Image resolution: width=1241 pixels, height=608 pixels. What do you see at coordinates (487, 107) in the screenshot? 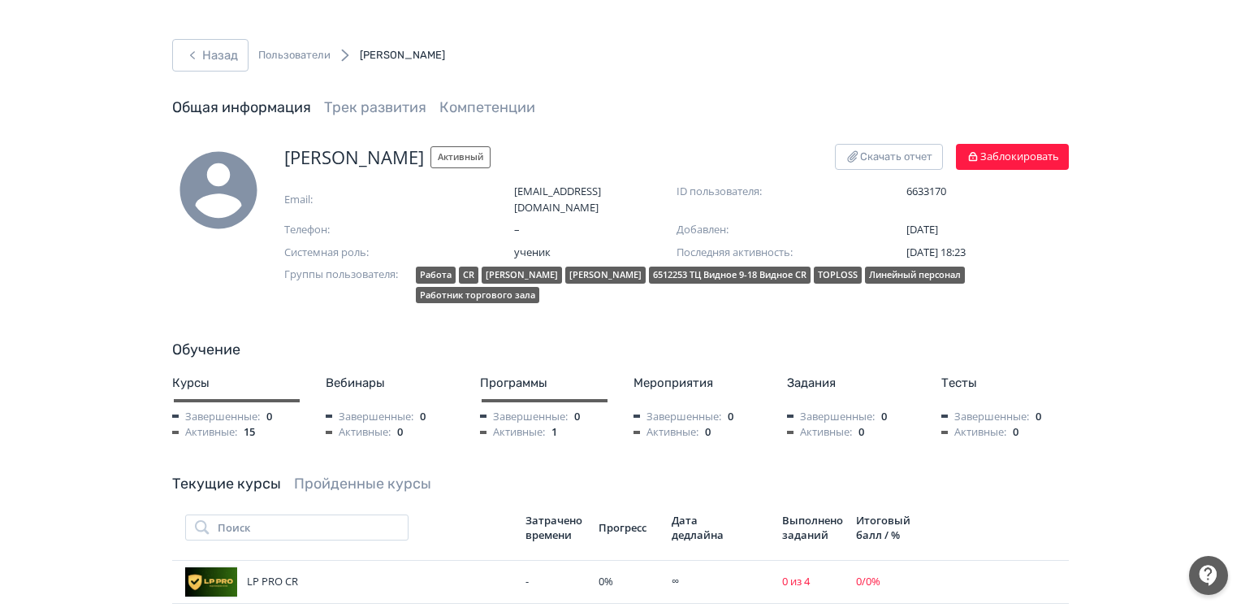
I see `a: Компетенции` at bounding box center [487, 107].